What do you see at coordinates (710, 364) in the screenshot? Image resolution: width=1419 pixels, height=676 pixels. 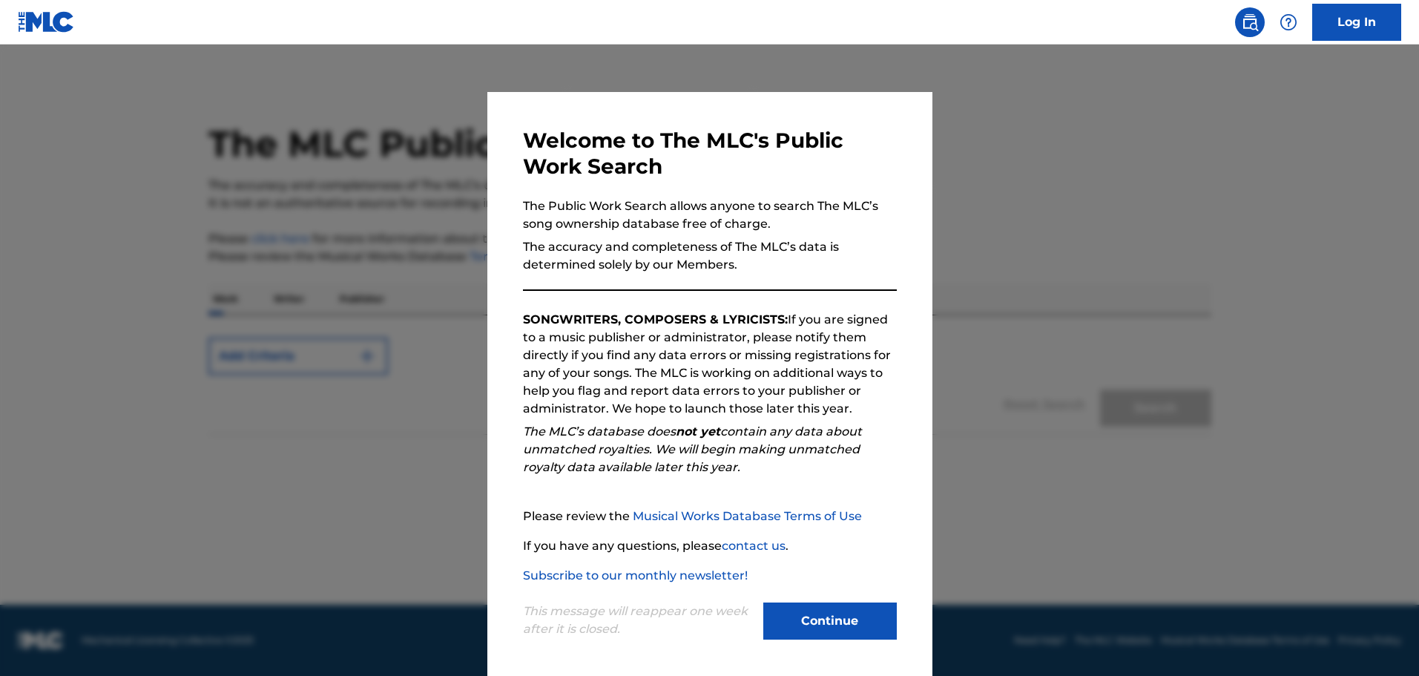 I see `p: If you are signed to a music publisher or administrator, please notify them directly if you find ...` at bounding box center [710, 364].